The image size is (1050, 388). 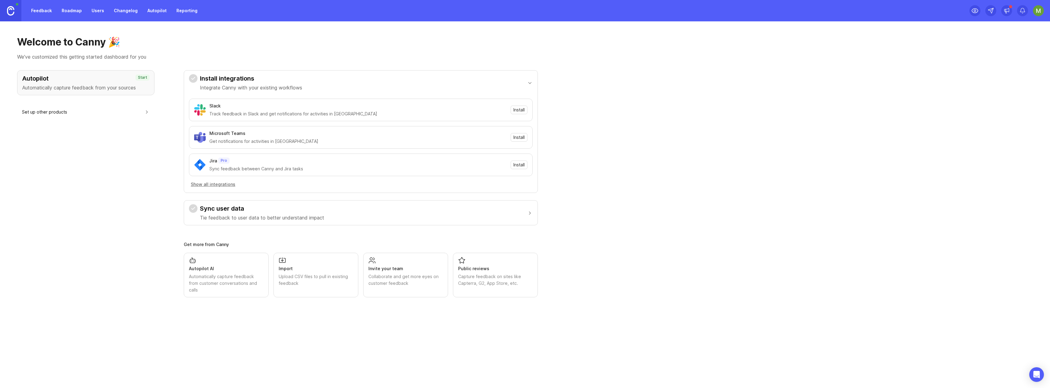 I want to click on p: Automatically capture feedback from your sources, so click(x=86, y=88).